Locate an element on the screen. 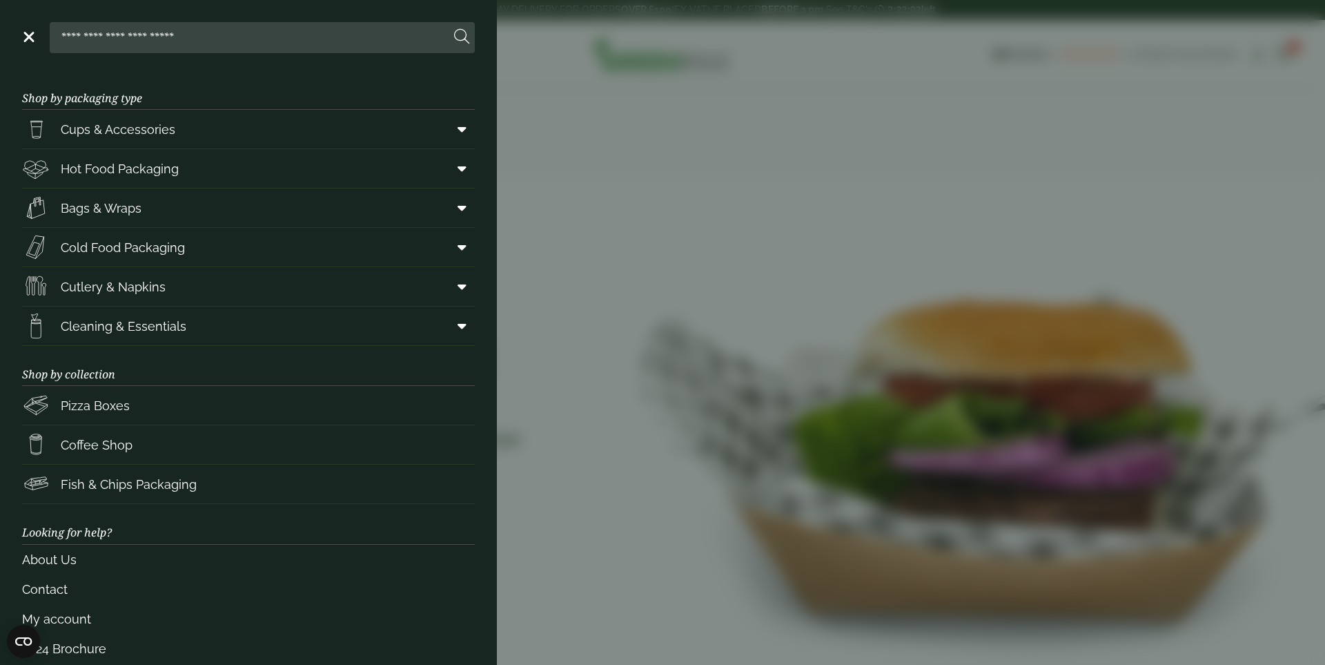 The image size is (1325, 665). a: Hot Food Packaging is located at coordinates (248, 168).